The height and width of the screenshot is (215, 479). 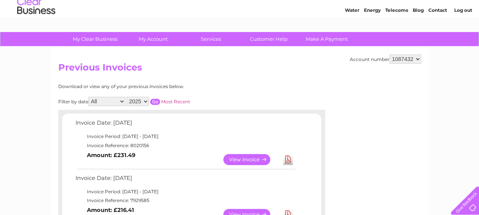 What do you see at coordinates (176, 101) in the screenshot?
I see `a: Most Recent` at bounding box center [176, 101].